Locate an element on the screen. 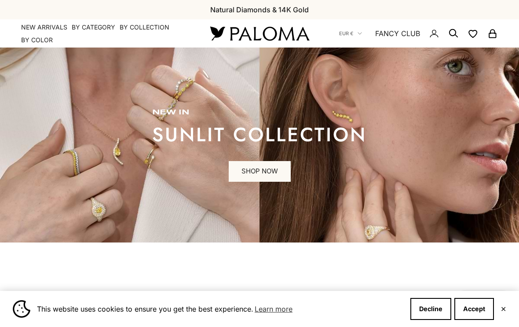 The width and height of the screenshot is (519, 327). summary: By Color is located at coordinates (37, 40).